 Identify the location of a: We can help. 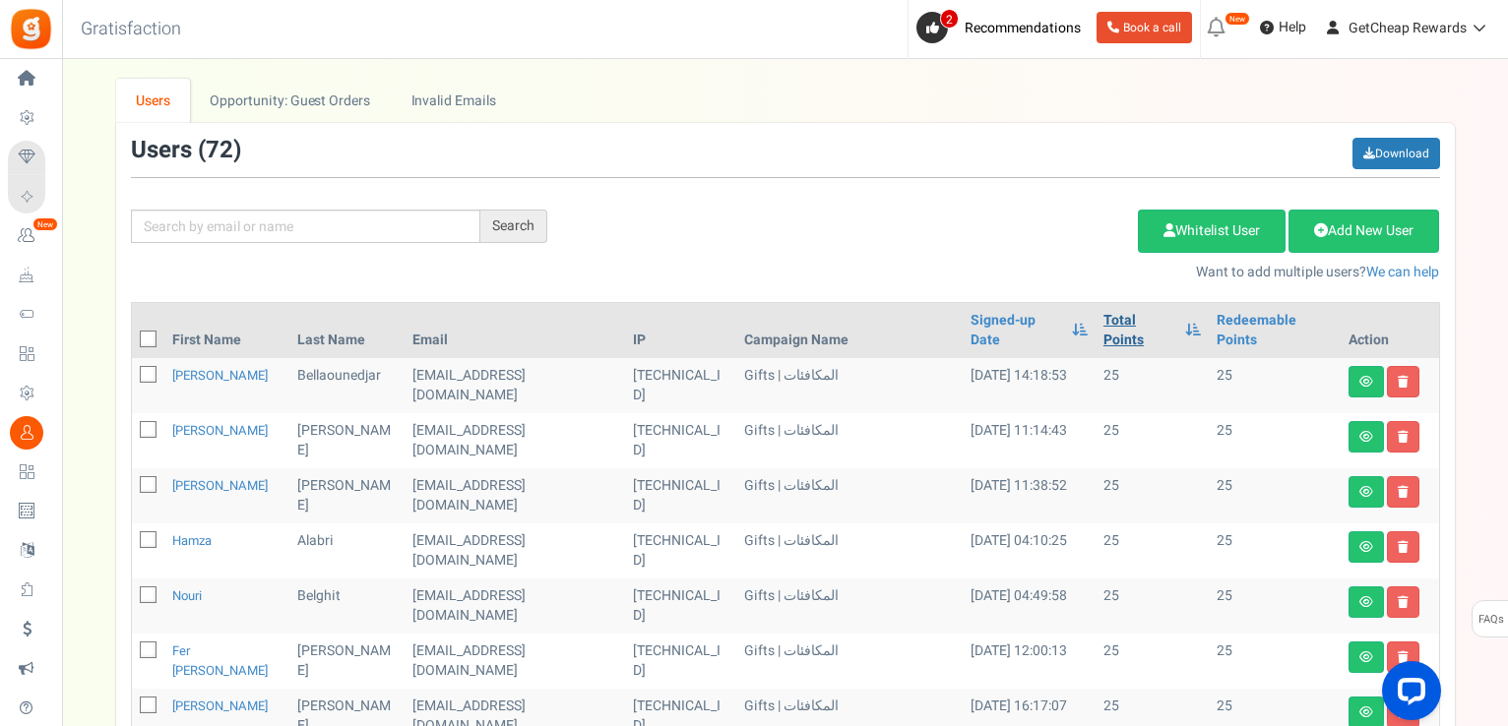
(1402, 272).